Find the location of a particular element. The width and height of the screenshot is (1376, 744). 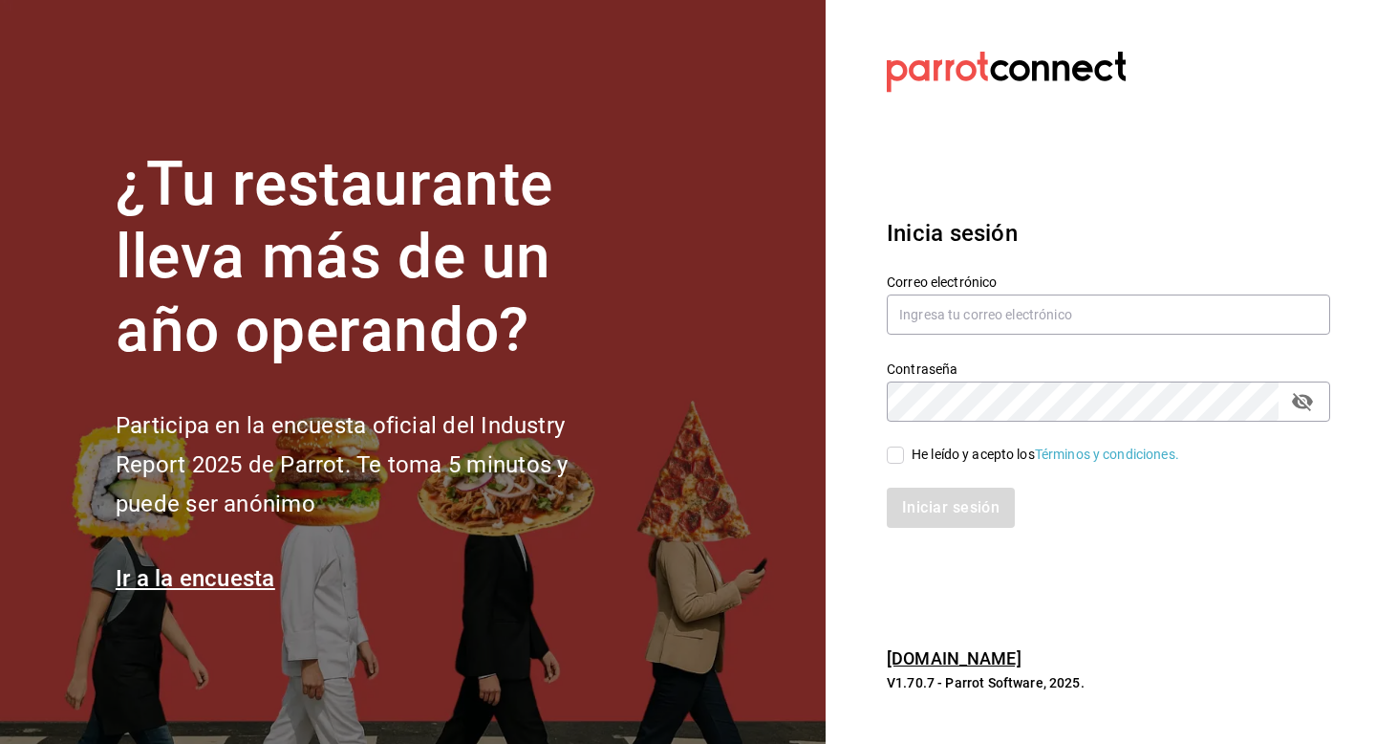

a: Términos y condiciones. is located at coordinates (1107, 454).